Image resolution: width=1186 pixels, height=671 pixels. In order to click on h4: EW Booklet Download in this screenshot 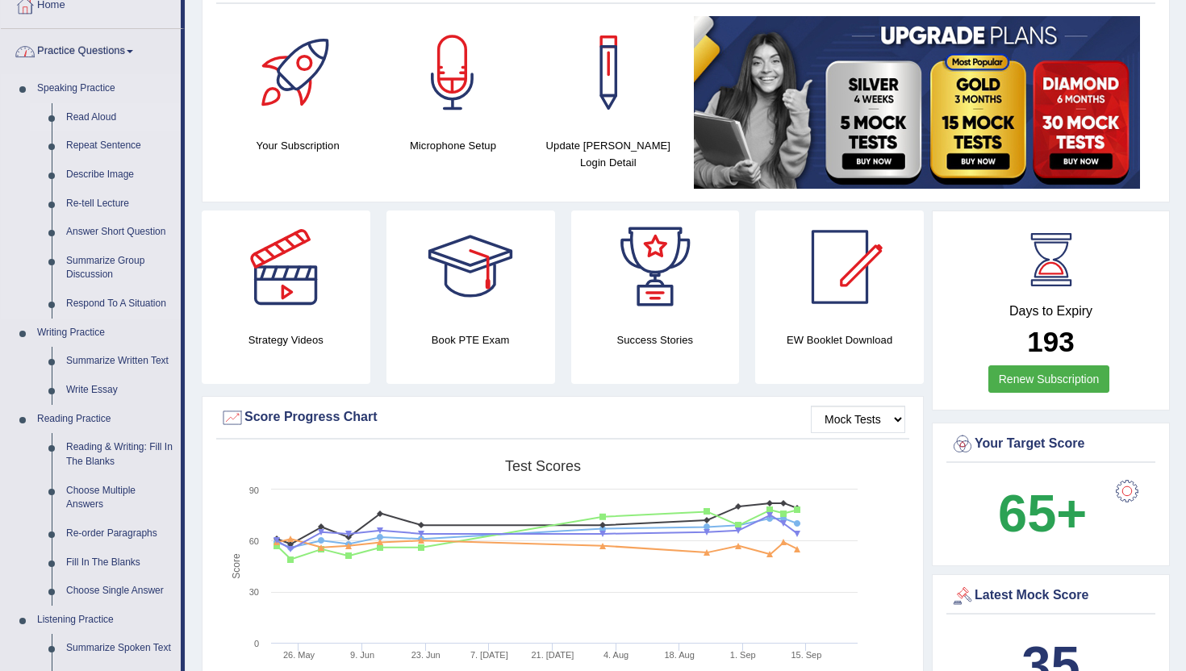, I will do `click(839, 340)`.